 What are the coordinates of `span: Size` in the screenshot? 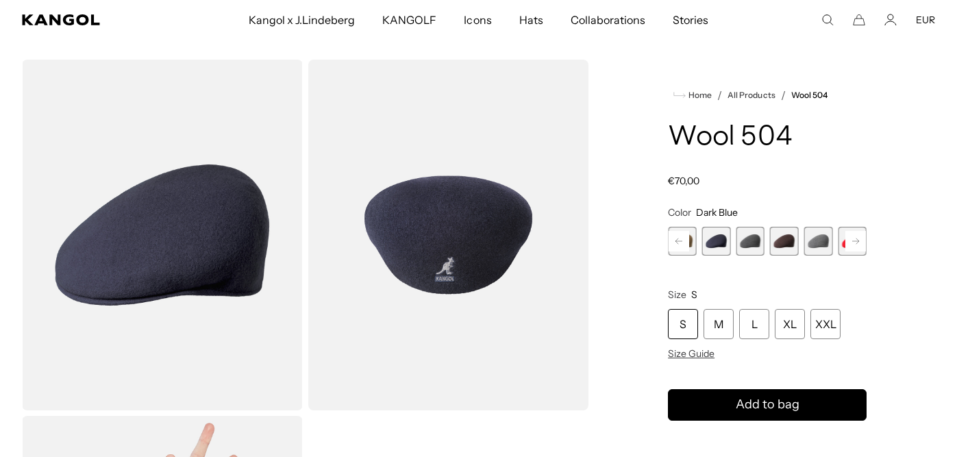 It's located at (677, 294).